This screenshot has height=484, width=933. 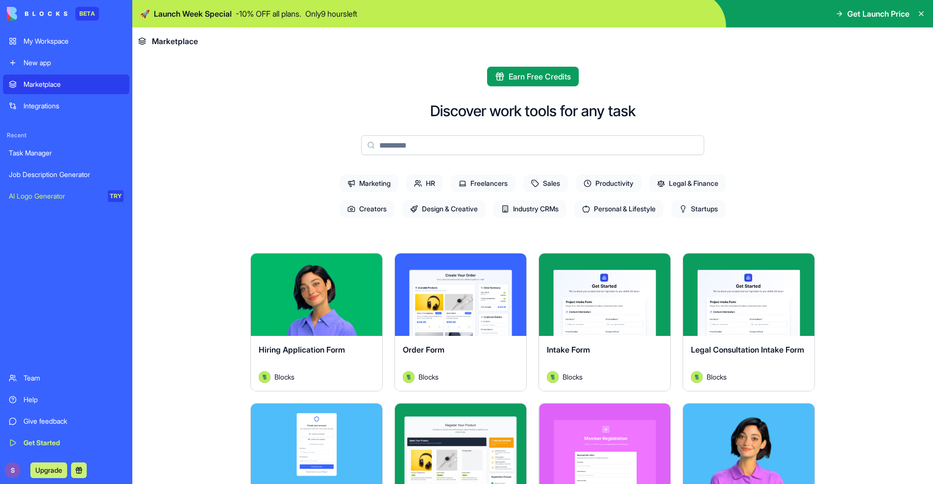 What do you see at coordinates (545, 183) in the screenshot?
I see `span: Sales` at bounding box center [545, 183].